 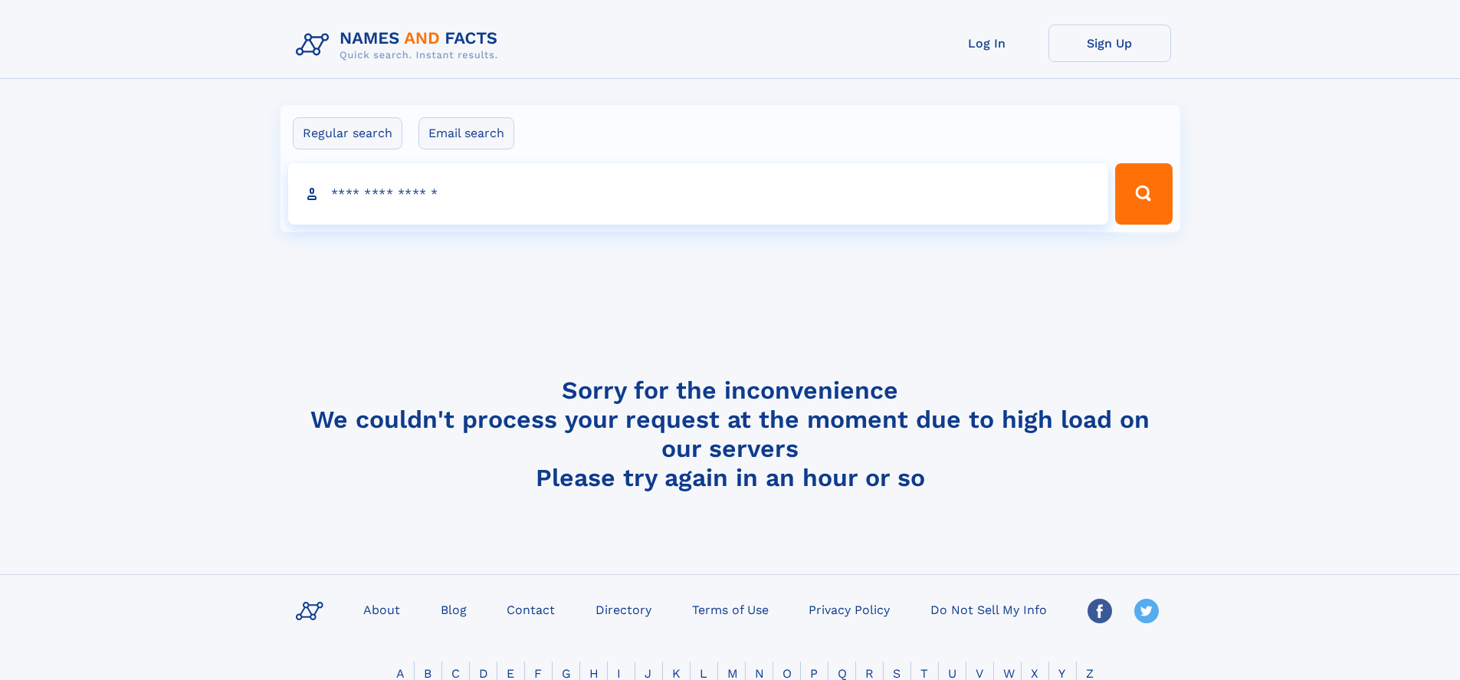 I want to click on h4: Sorry for the inconvenience We couldn't process your request at the moment due to high load on ou..., so click(x=730, y=434).